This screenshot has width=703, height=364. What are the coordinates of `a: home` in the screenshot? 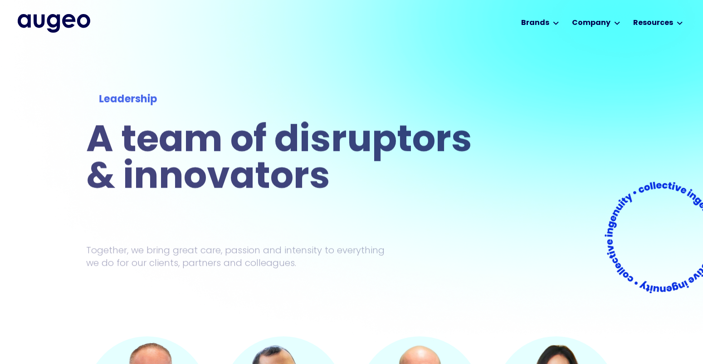 It's located at (54, 23).